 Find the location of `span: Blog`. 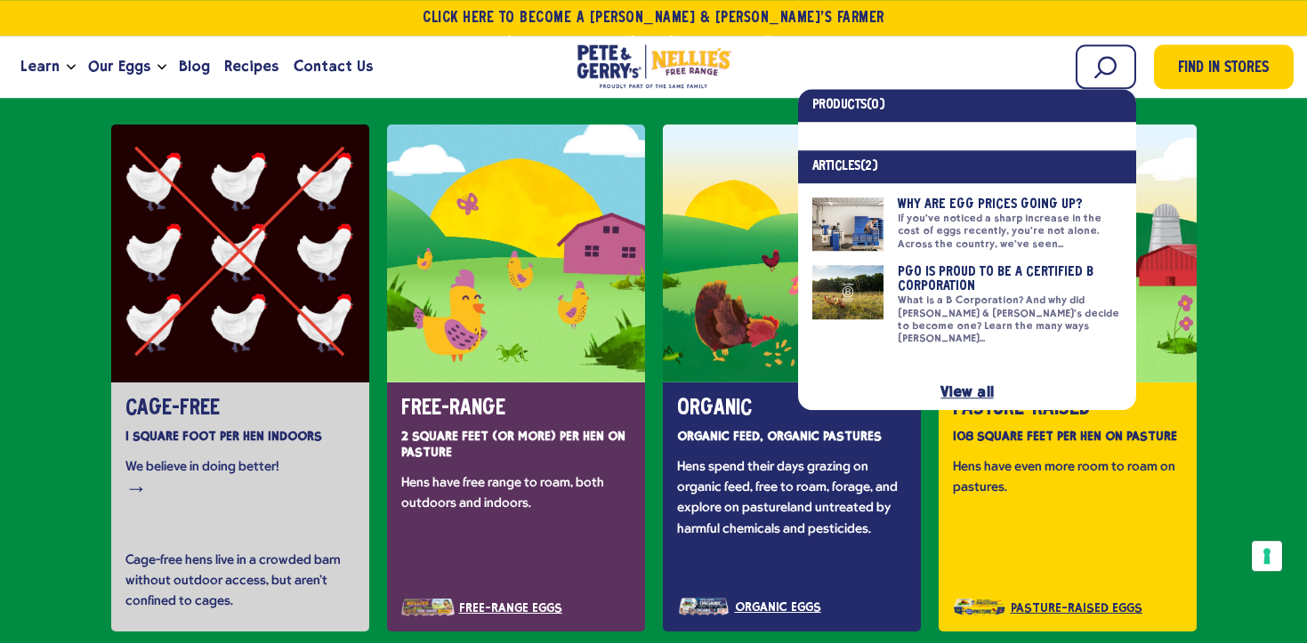

span: Blog is located at coordinates (194, 66).